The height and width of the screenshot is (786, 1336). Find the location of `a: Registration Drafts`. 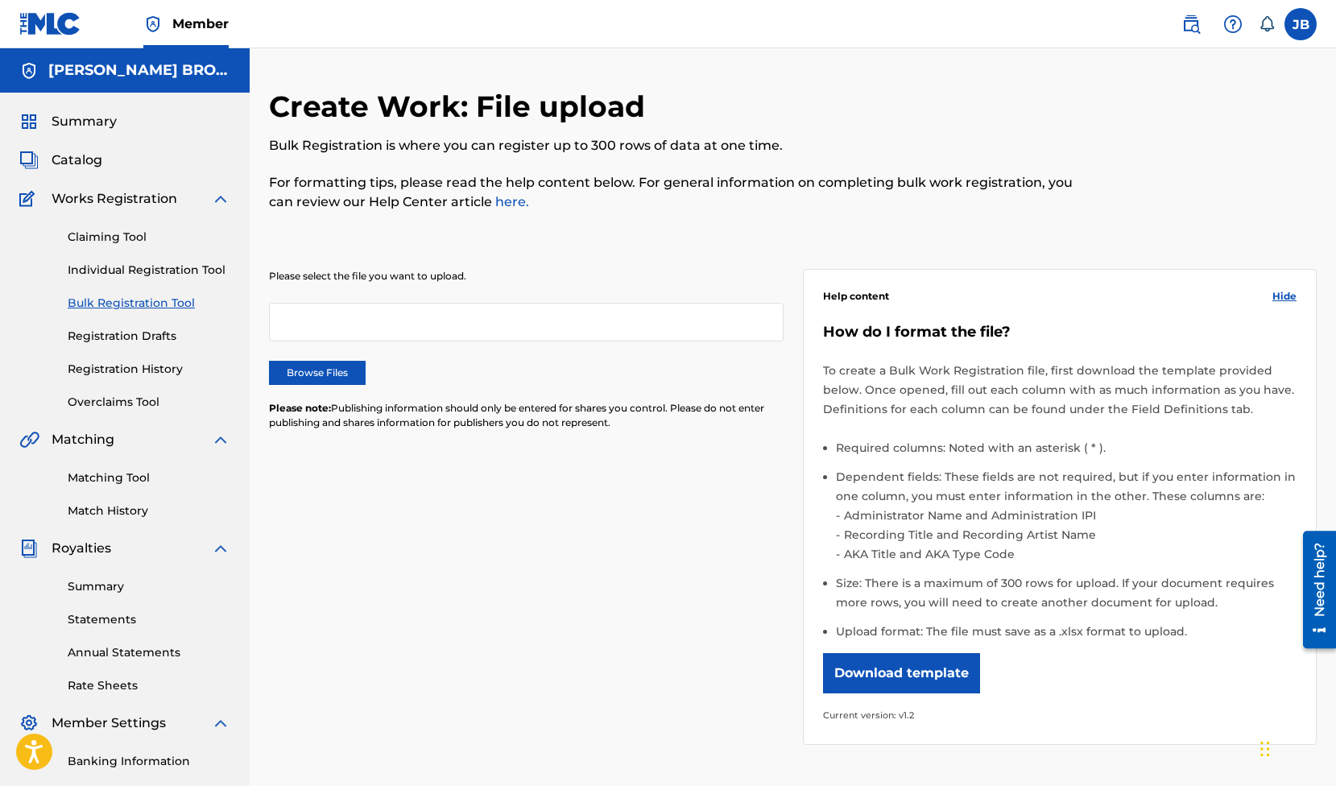

a: Registration Drafts is located at coordinates (149, 336).